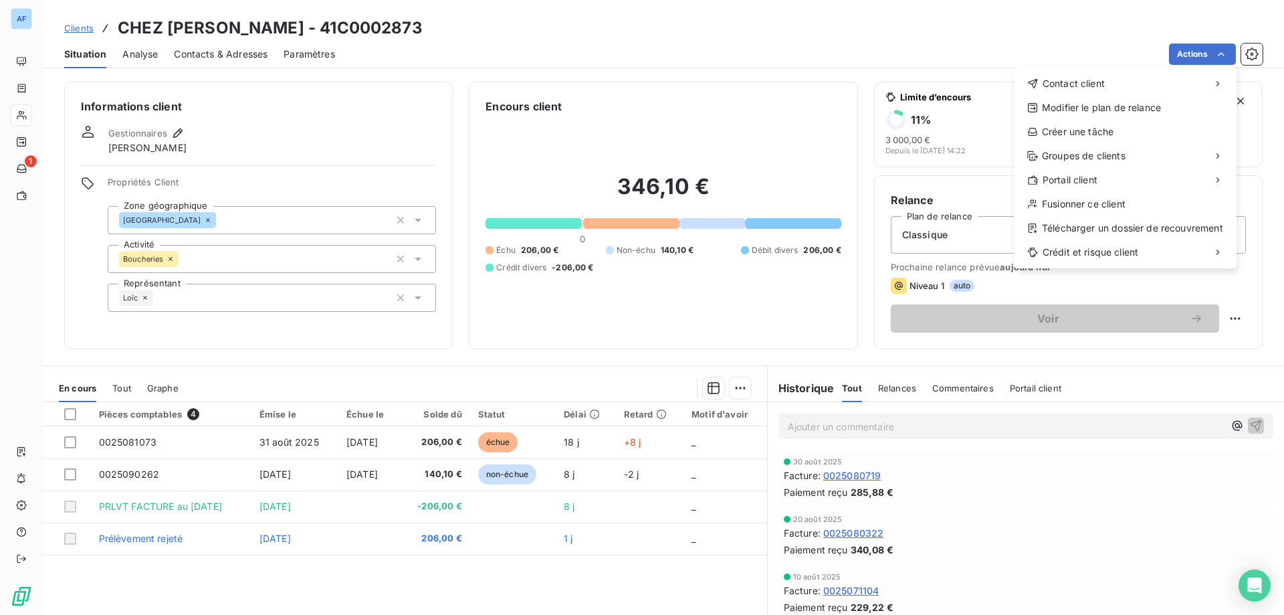 The height and width of the screenshot is (615, 1284). I want to click on div: Créer une tâche, so click(1125, 132).